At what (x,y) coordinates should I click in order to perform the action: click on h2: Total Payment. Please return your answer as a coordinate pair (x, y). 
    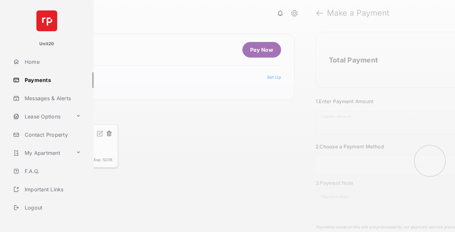
    Looking at the image, I should click on (354, 60).